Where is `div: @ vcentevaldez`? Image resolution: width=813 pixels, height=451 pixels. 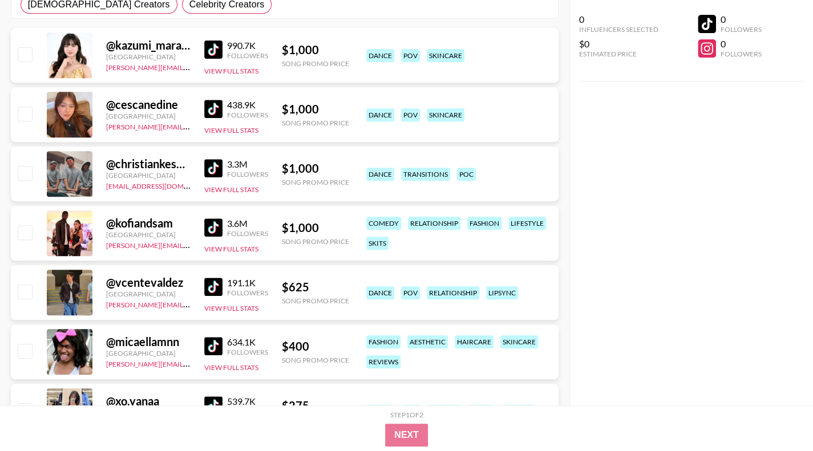 div: @ vcentevaldez is located at coordinates (148, 282).